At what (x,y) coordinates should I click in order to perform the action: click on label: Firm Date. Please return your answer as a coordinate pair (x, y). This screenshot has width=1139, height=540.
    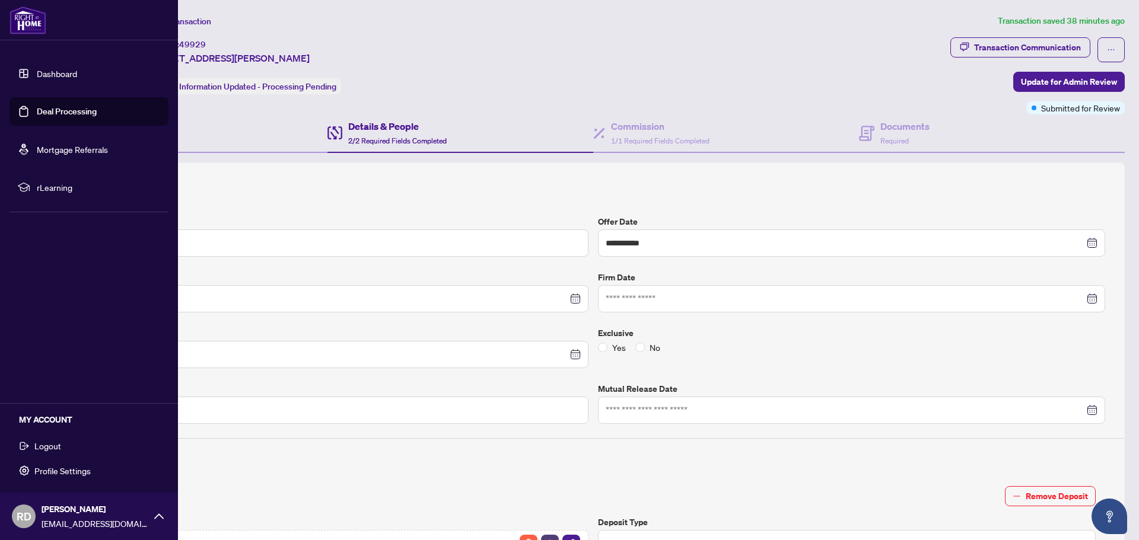
    Looking at the image, I should click on (851, 278).